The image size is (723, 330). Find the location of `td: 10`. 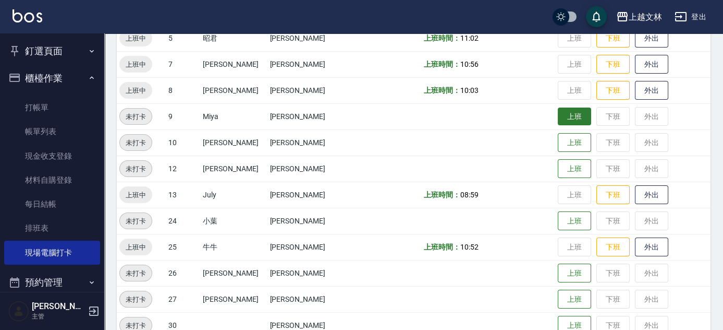

td: 10 is located at coordinates (183, 142).